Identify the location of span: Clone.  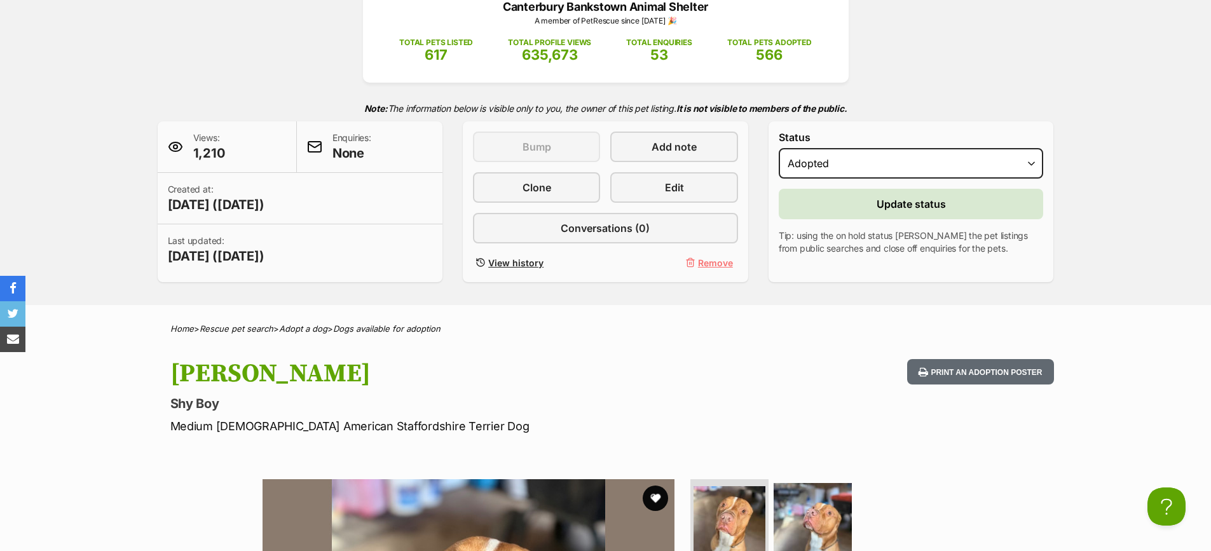
(537, 188).